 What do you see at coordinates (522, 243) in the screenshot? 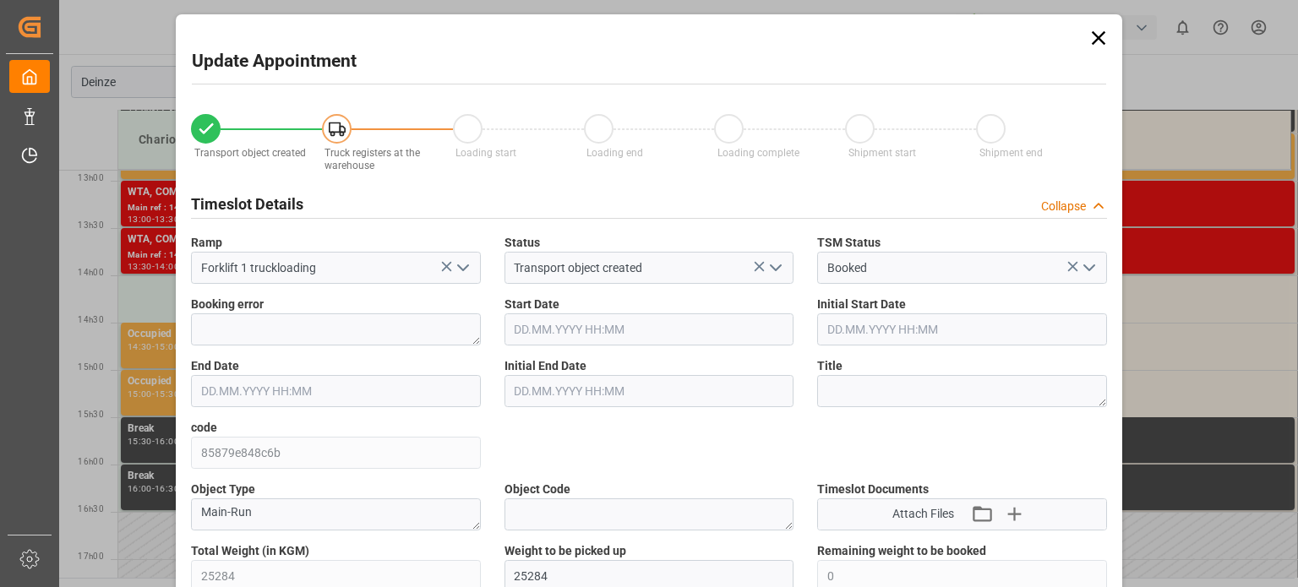
I see `span: Status` at bounding box center [522, 243].